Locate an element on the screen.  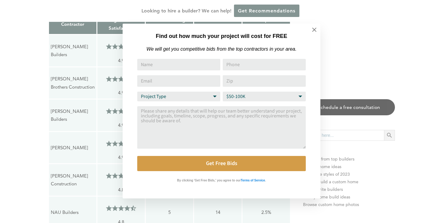
select: Project Type is located at coordinates (178, 97).